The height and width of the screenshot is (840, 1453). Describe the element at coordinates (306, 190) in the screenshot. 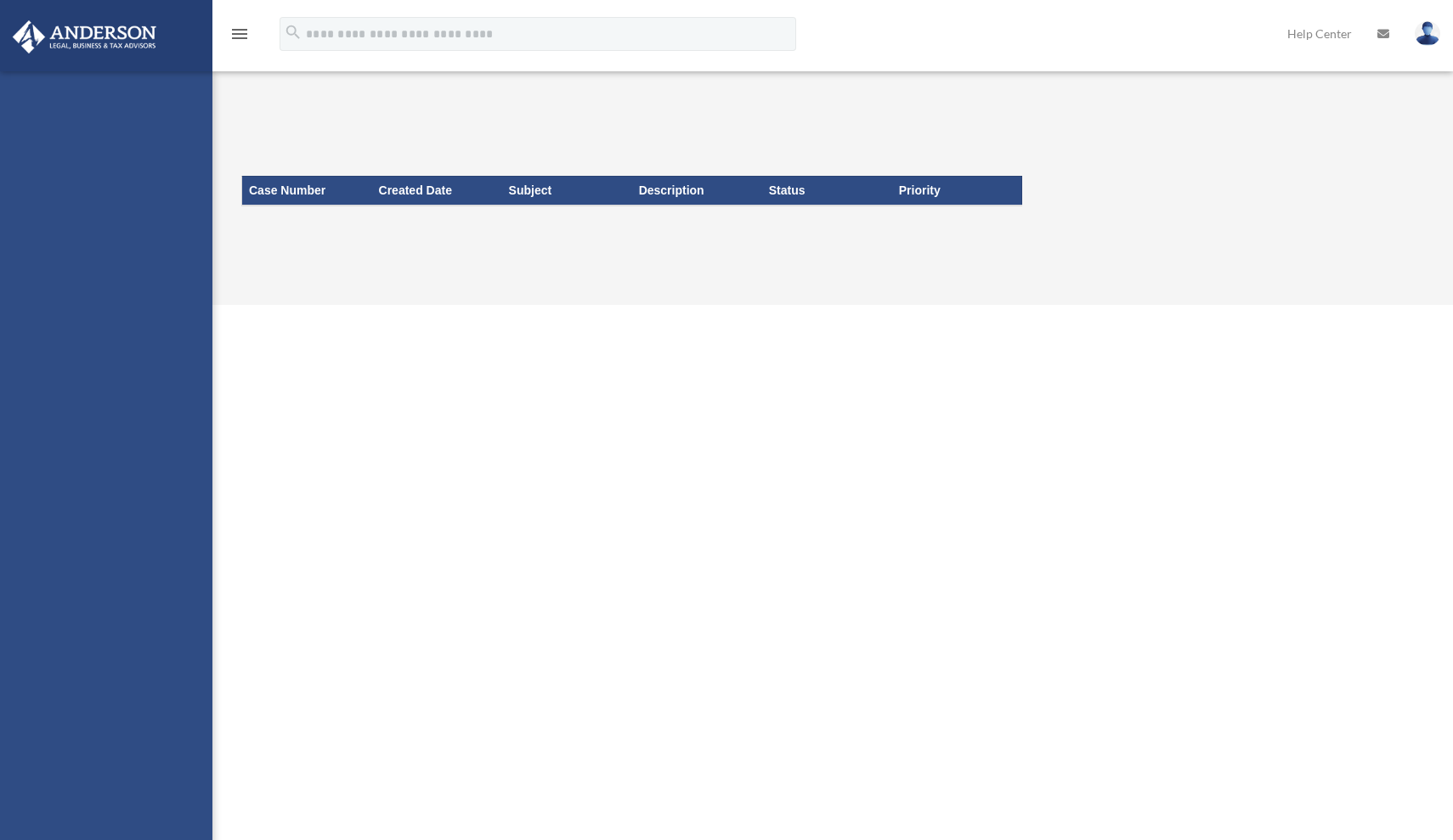

I see `th: Case Number` at that location.